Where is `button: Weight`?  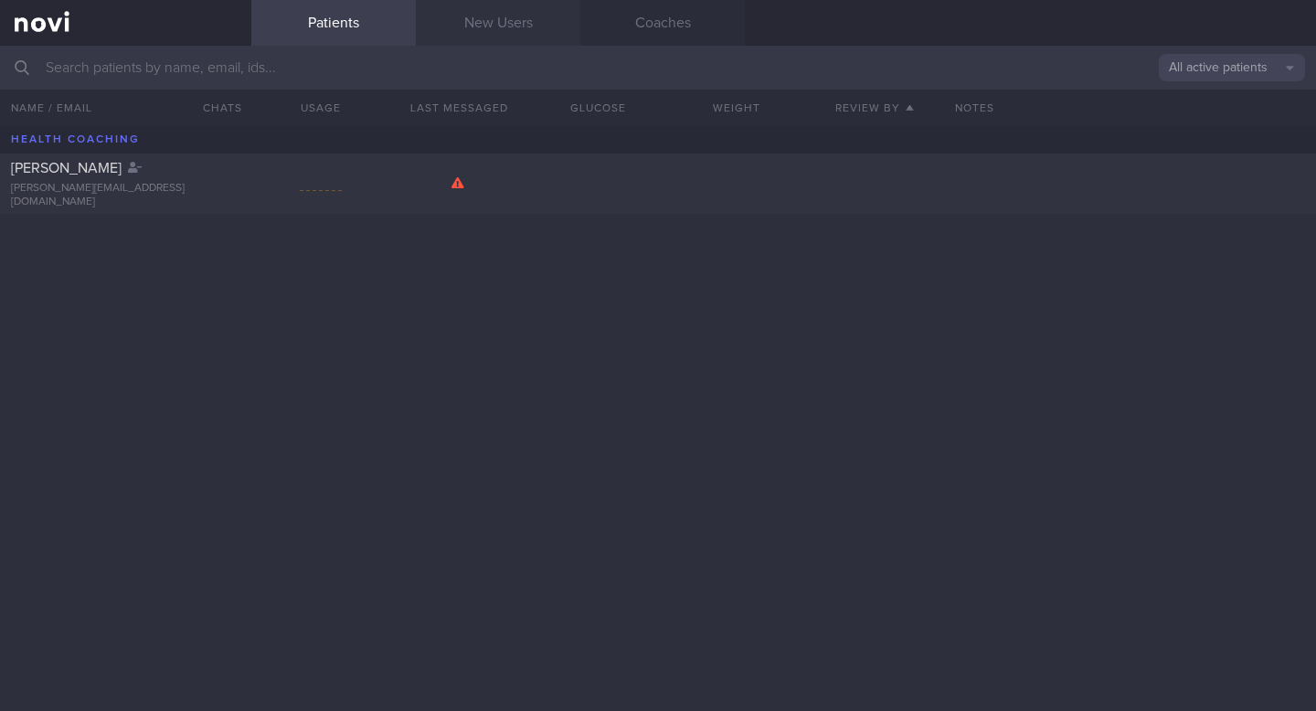
button: Weight is located at coordinates (737, 108).